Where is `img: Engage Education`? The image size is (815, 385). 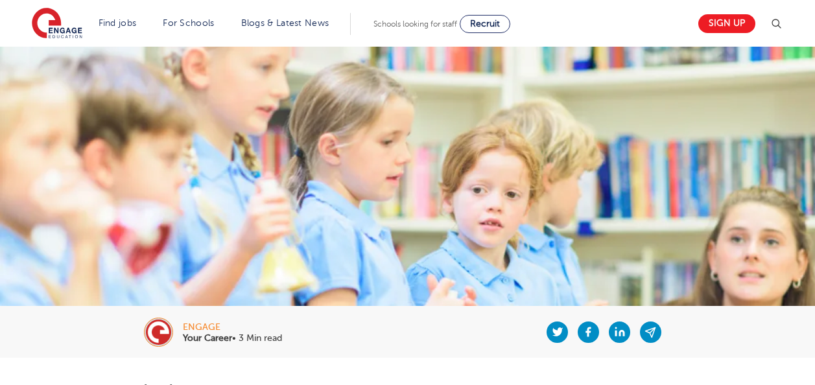 img: Engage Education is located at coordinates (57, 24).